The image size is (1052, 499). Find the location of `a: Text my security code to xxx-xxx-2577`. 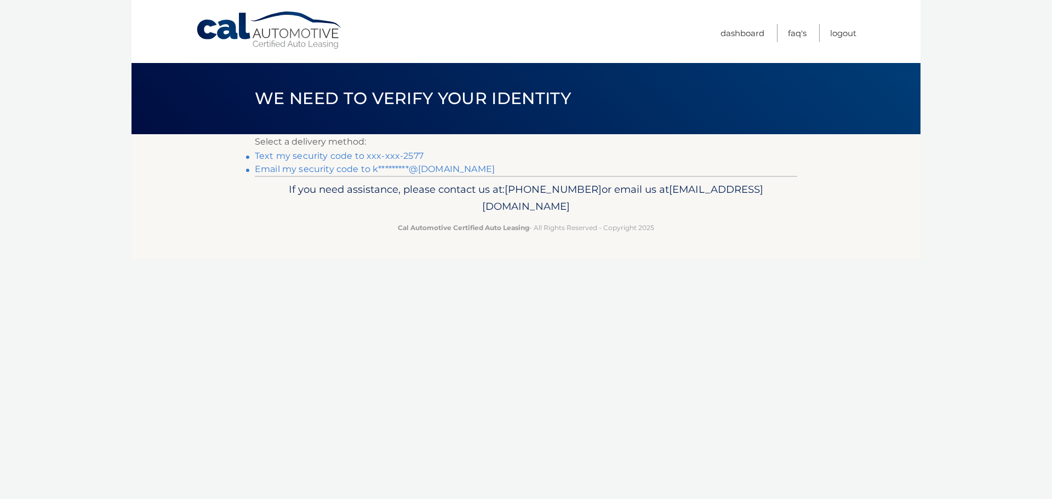

a: Text my security code to xxx-xxx-2577 is located at coordinates (339, 156).